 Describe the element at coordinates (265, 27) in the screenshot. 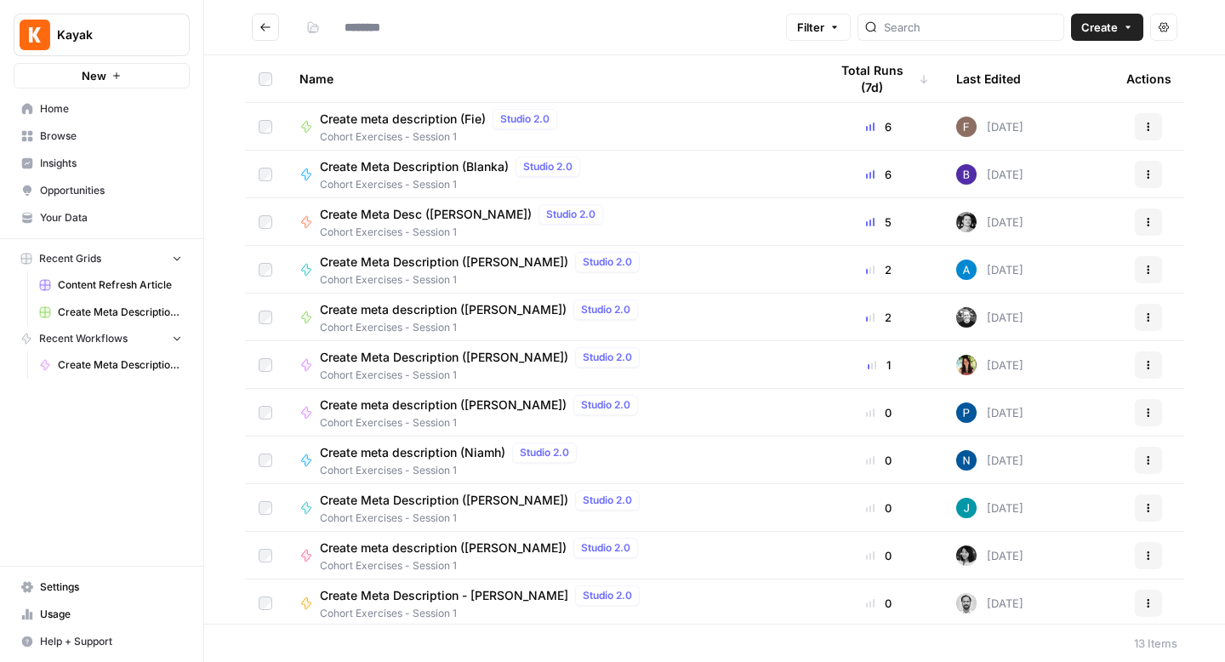

I see `button: Go back` at that location.